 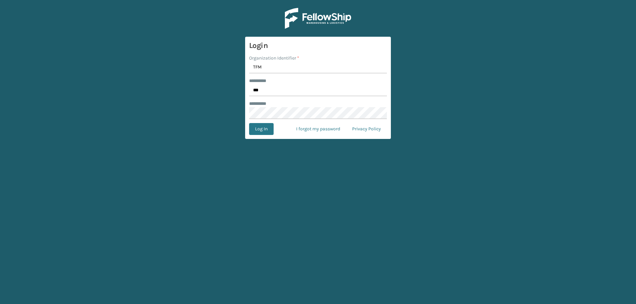 What do you see at coordinates (261, 129) in the screenshot?
I see `button: Log In` at bounding box center [261, 129].